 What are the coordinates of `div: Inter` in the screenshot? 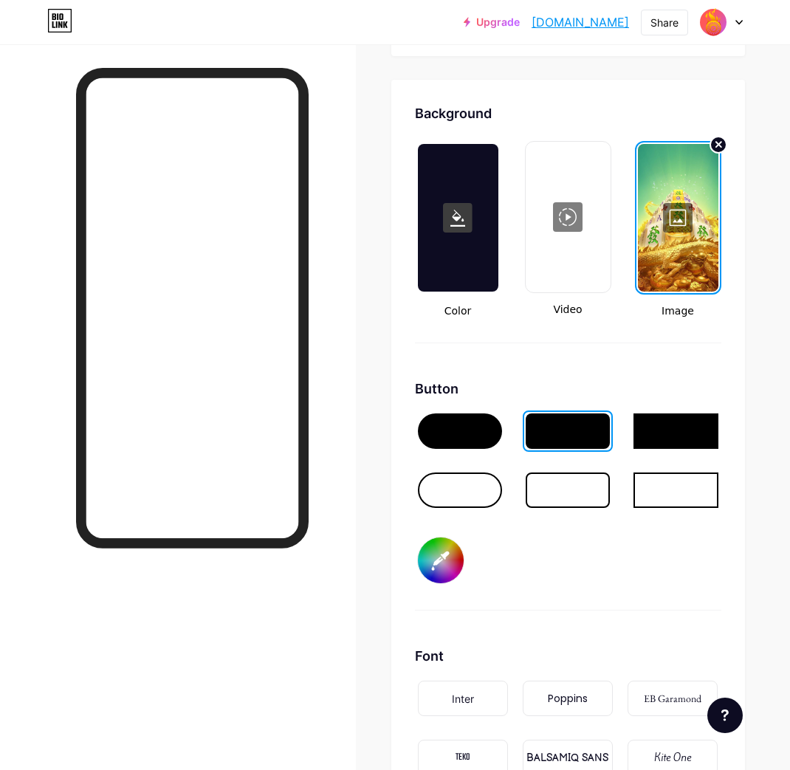 It's located at (463, 698).